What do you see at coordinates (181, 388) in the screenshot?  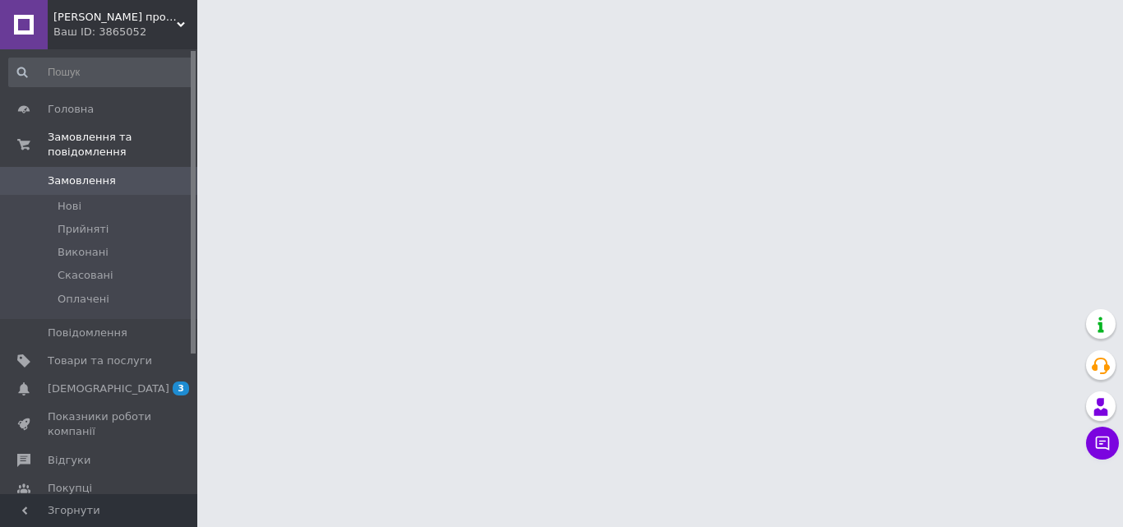 I see `span: 3` at bounding box center [181, 388].